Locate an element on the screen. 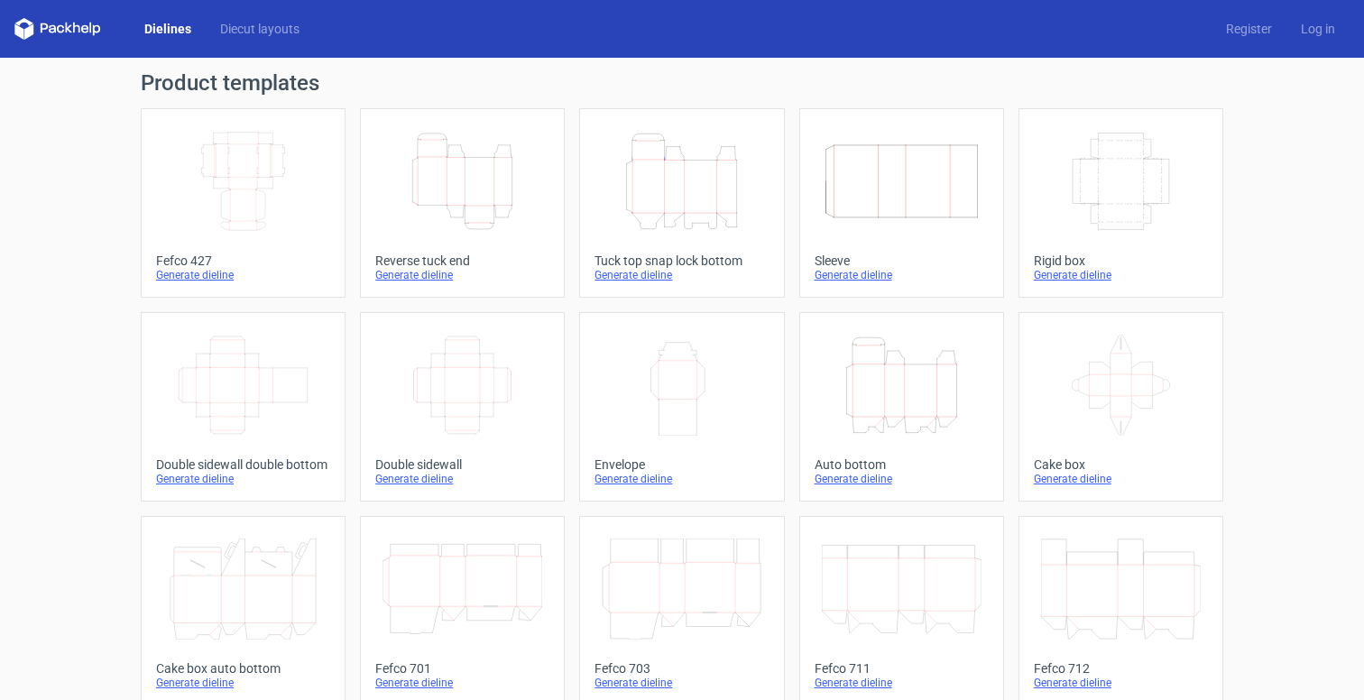 This screenshot has height=700, width=1364. div: Fefco 703 is located at coordinates (681, 669).